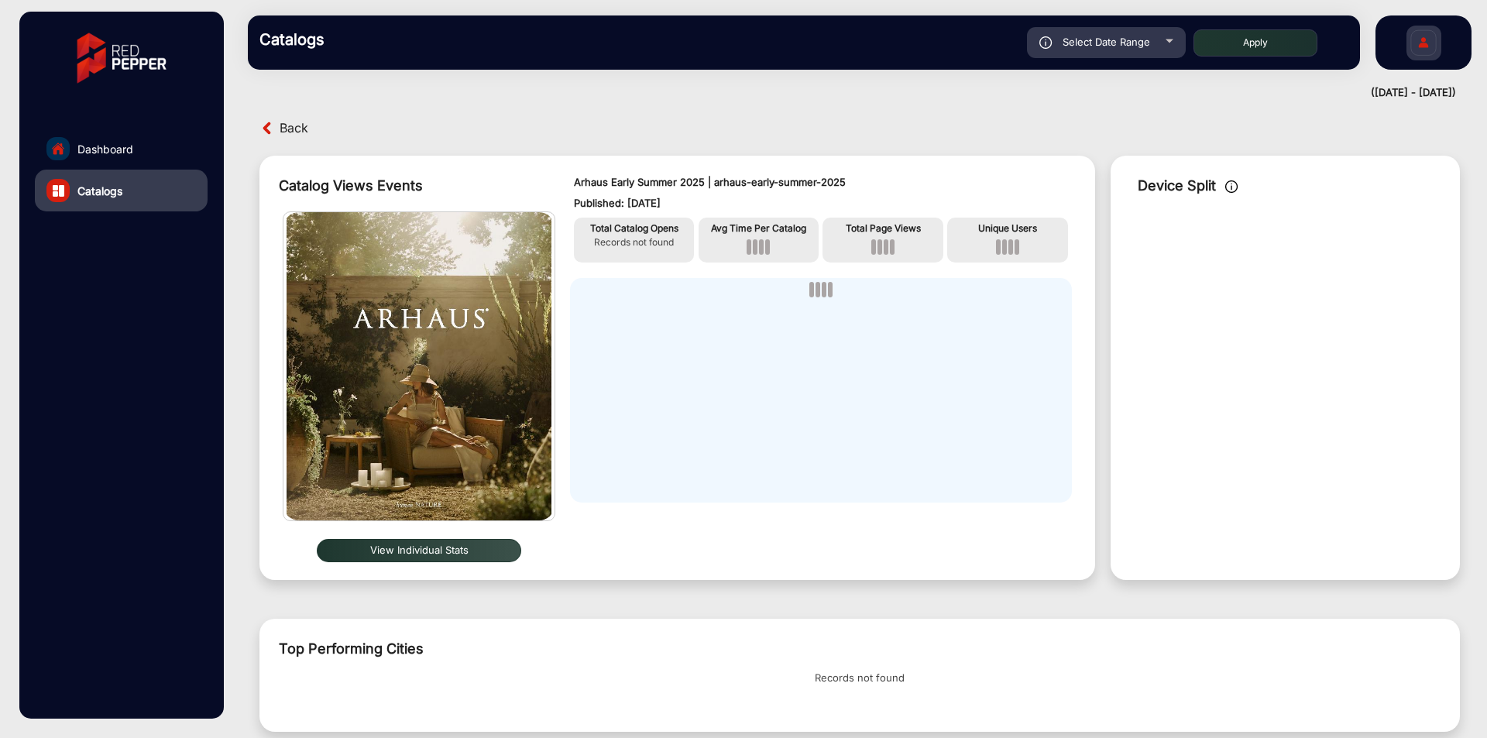  What do you see at coordinates (1423, 45) in the screenshot?
I see `img: Sign%20Up.svg` at bounding box center [1423, 45].